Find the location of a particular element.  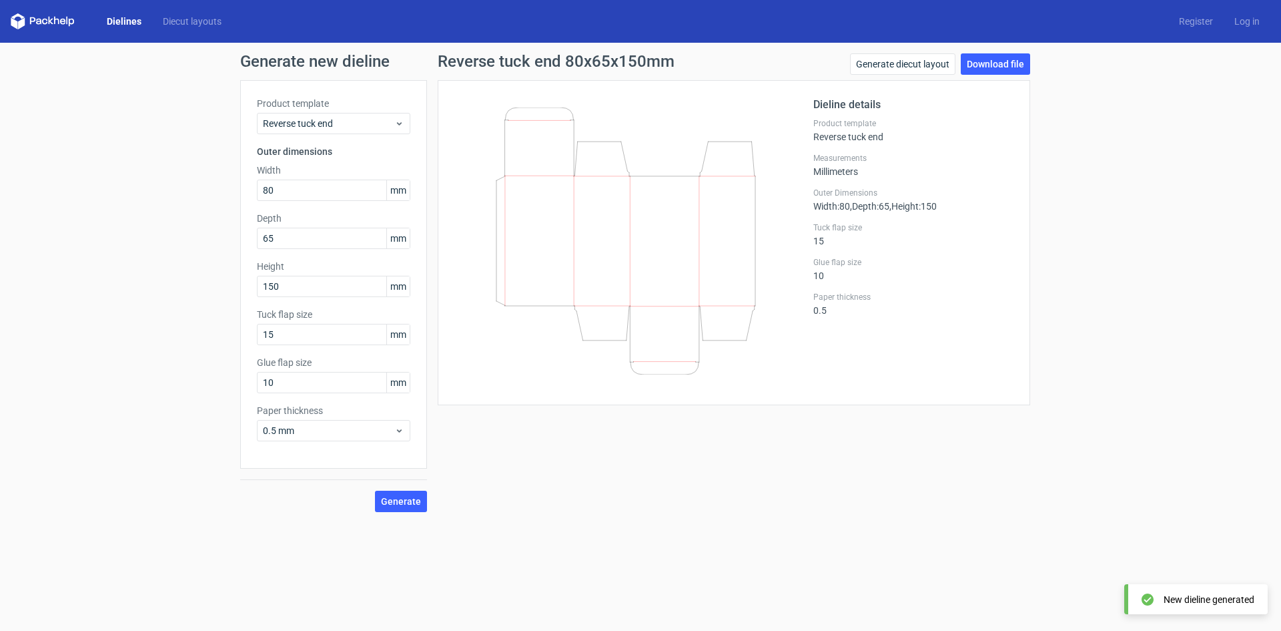

button: Generate is located at coordinates (401, 501).